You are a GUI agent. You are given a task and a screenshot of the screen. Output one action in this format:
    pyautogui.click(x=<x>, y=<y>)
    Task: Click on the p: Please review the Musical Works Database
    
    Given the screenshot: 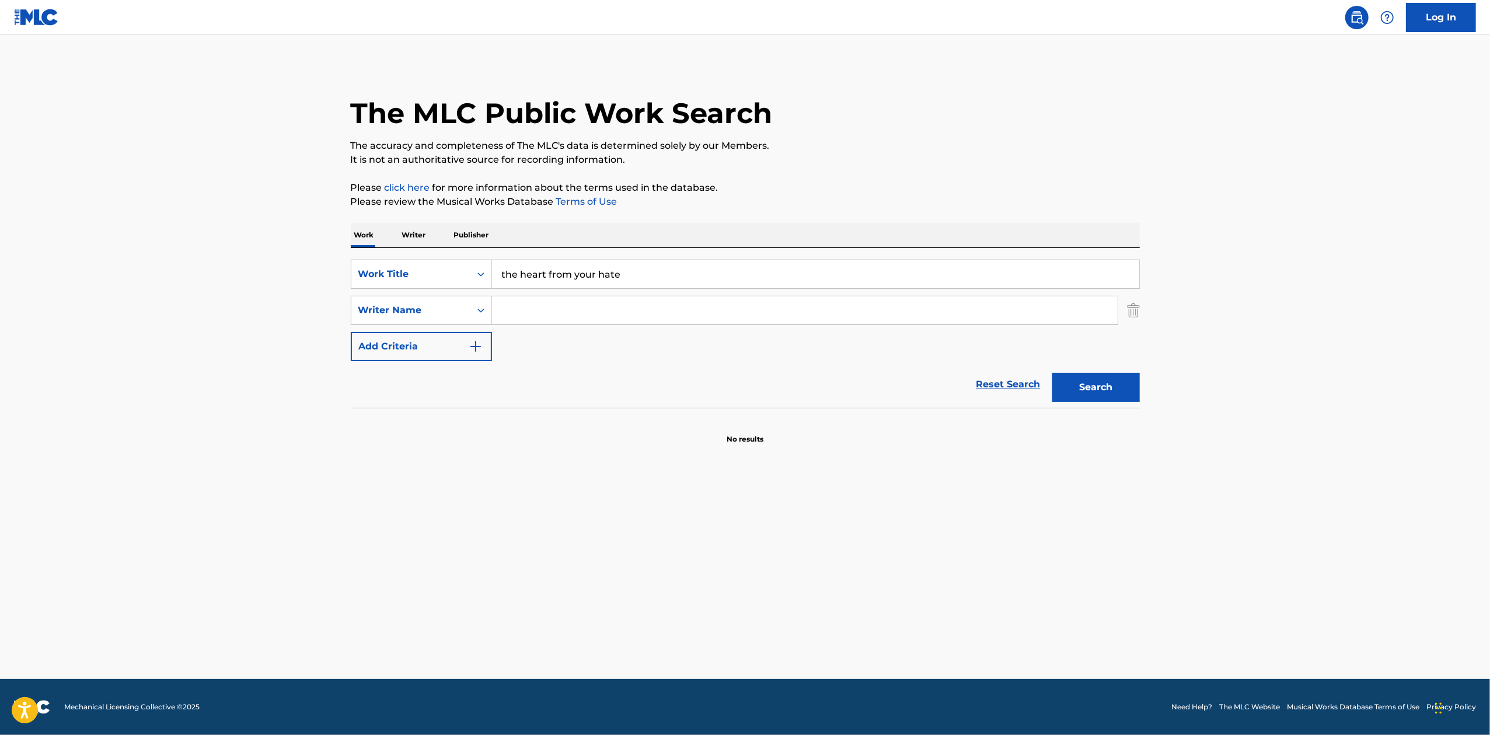 What is the action you would take?
    pyautogui.click(x=745, y=202)
    